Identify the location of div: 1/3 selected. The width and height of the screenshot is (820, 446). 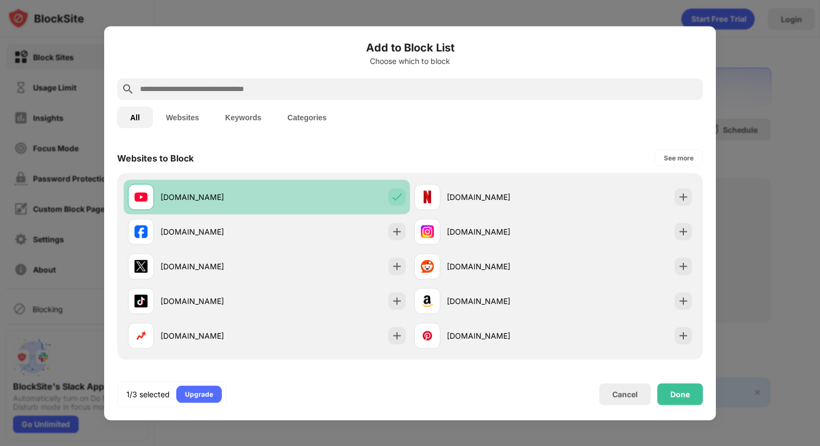
(148, 394).